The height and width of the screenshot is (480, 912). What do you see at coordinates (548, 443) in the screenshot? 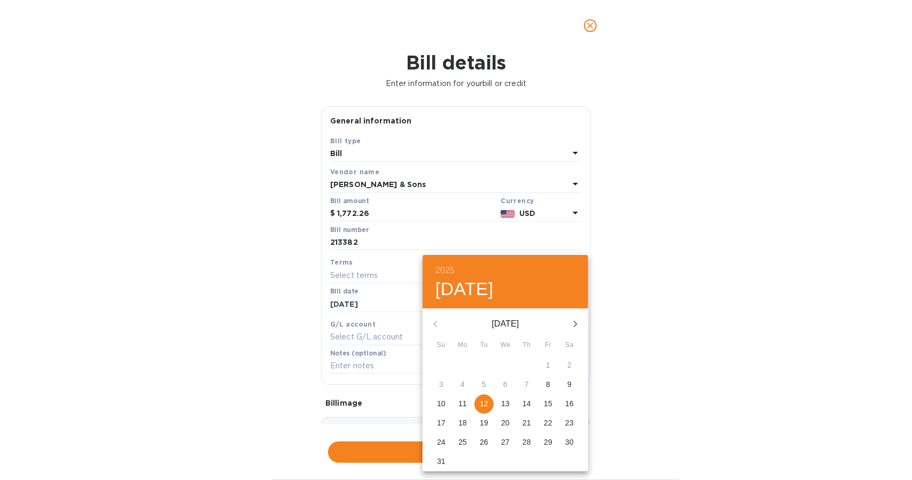
I see `button: 29` at bounding box center [548, 443].